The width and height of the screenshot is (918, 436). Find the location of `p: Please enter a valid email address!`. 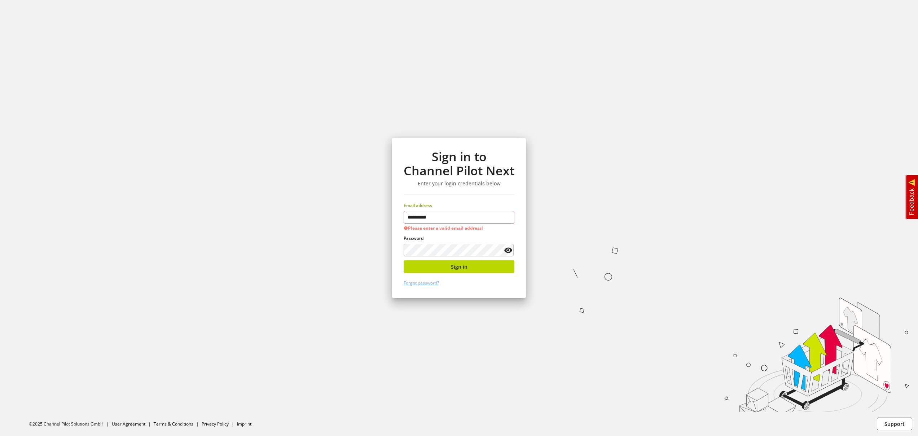

p: Please enter a valid email address! is located at coordinates (459, 228).